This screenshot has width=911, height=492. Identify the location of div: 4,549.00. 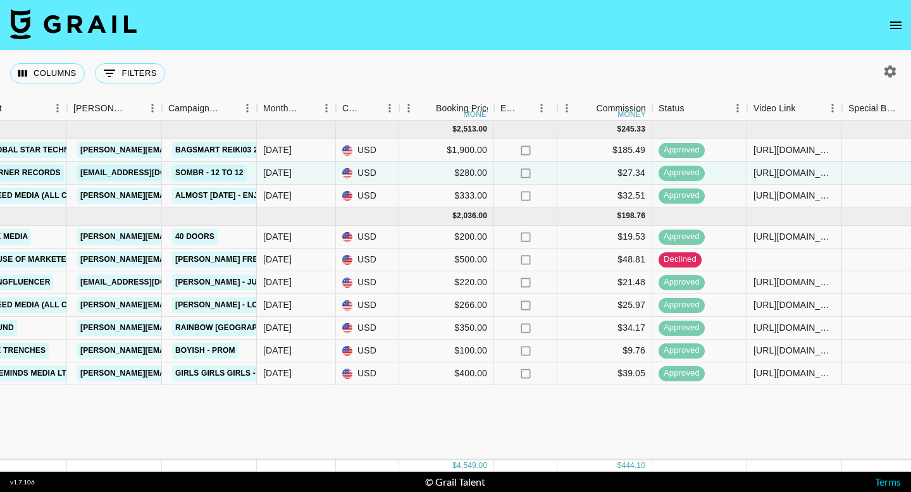
(472, 466).